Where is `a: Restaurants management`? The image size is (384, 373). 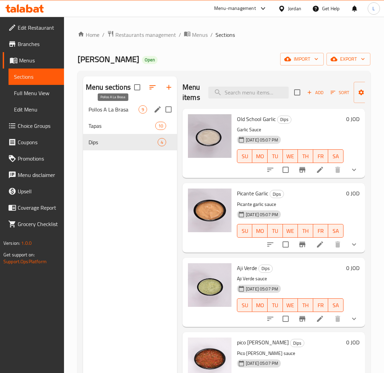
a: Restaurants management is located at coordinates (142, 35).